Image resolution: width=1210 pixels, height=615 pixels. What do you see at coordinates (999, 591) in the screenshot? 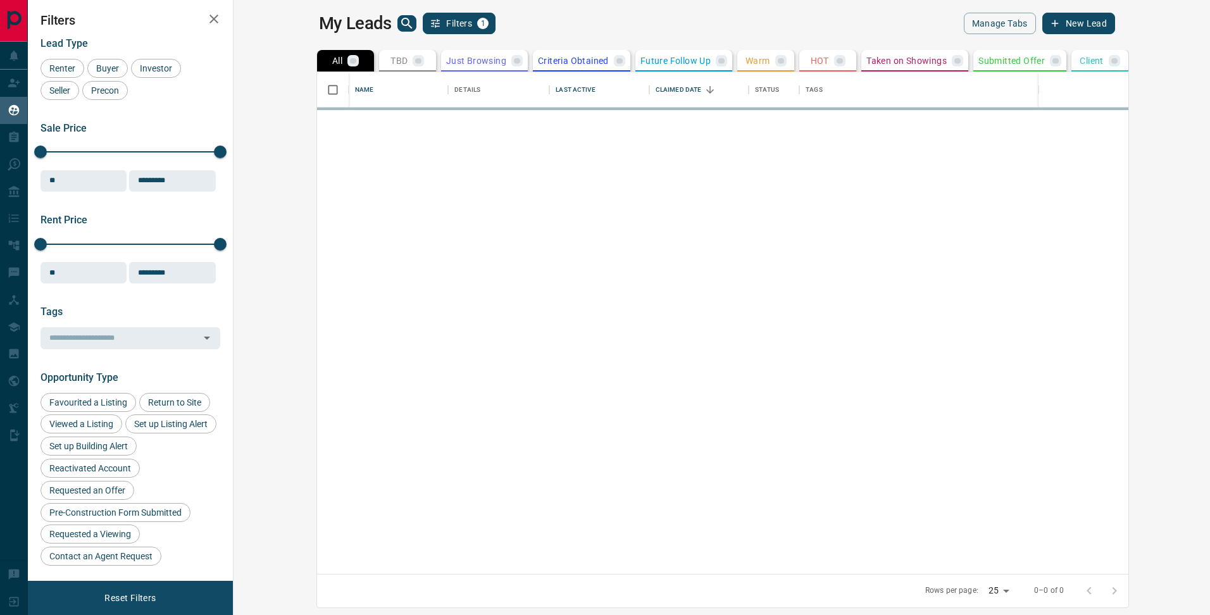
I see `div: 25` at bounding box center [999, 591].